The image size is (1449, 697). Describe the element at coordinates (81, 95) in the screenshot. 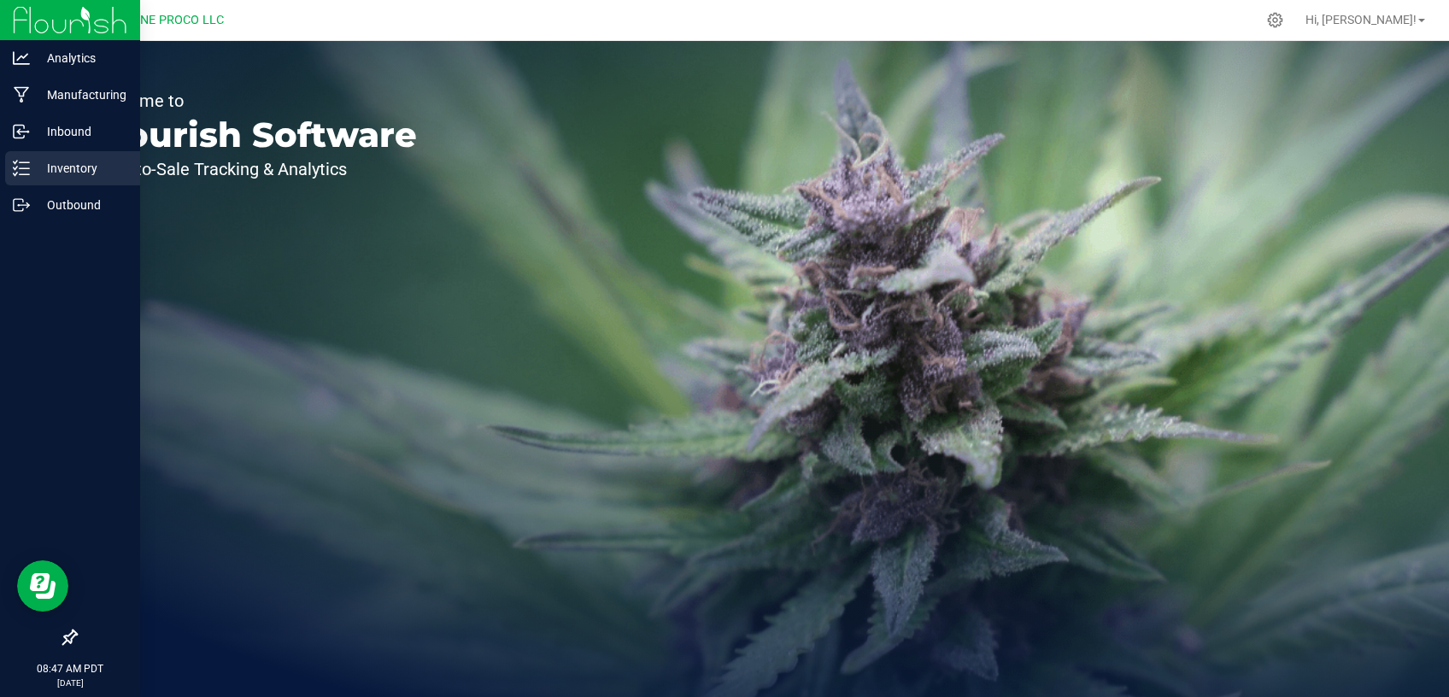

I see `p: Manufacturing` at that location.